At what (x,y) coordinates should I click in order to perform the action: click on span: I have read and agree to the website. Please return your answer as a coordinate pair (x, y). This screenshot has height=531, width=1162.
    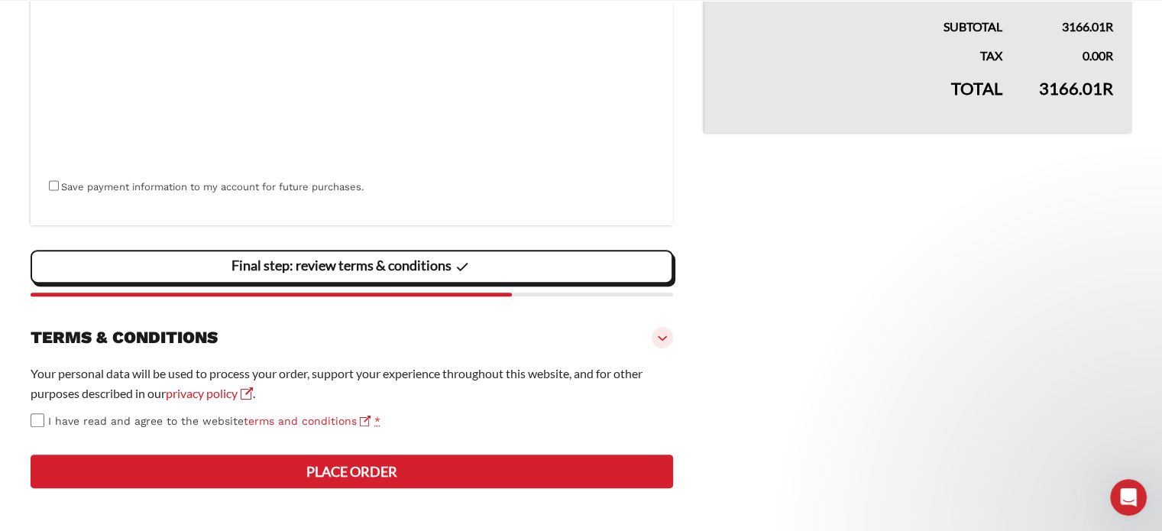
    Looking at the image, I should click on (209, 421).